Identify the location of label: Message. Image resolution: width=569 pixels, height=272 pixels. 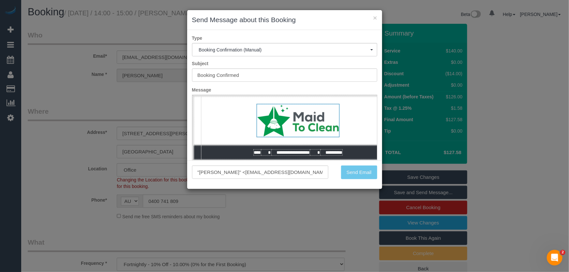
(284, 90).